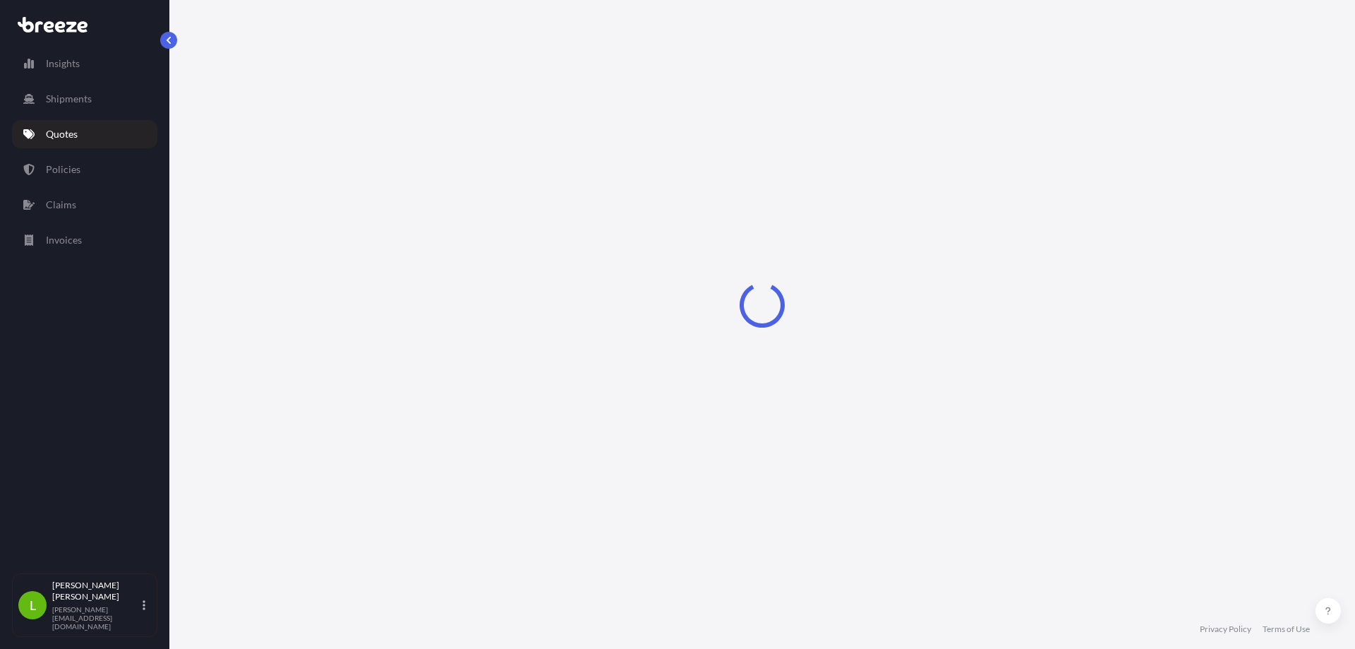 The width and height of the screenshot is (1355, 649). What do you see at coordinates (63, 169) in the screenshot?
I see `p: Policies` at bounding box center [63, 169].